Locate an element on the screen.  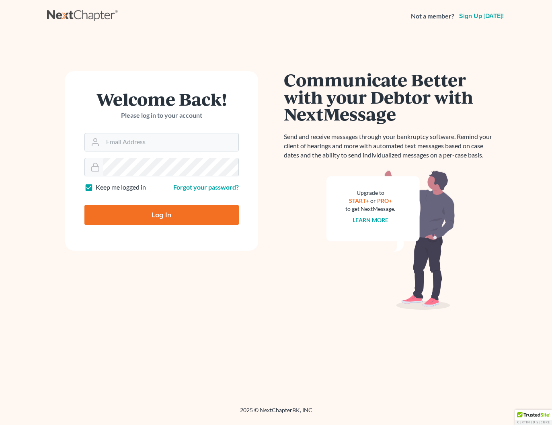
a: PRO+ is located at coordinates (384, 200).